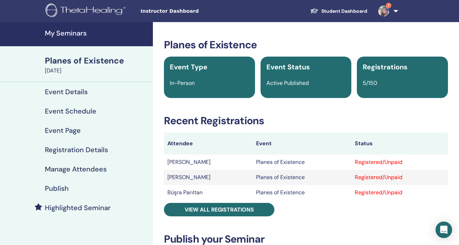  Describe the element at coordinates (189, 67) in the screenshot. I see `span: Event Type` at that location.